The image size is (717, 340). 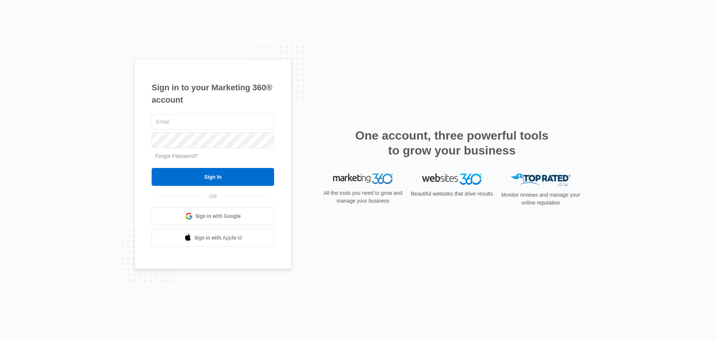 I want to click on a: Forgot Password?, so click(x=177, y=156).